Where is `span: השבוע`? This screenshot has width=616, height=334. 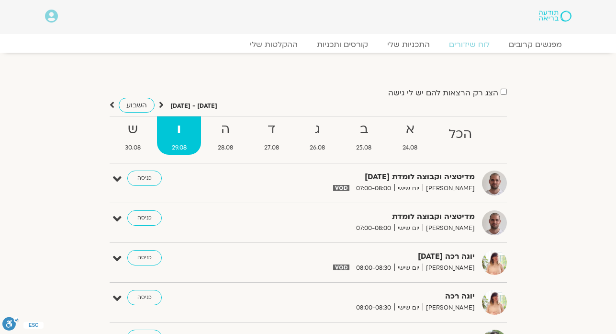 span: השבוע is located at coordinates (136, 105).